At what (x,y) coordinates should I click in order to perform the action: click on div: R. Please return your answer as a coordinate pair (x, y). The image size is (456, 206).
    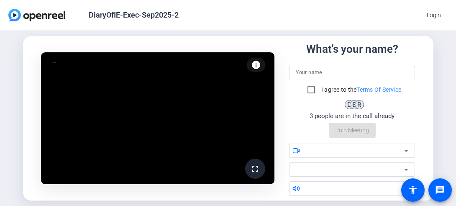
    Looking at the image, I should click on (360, 105).